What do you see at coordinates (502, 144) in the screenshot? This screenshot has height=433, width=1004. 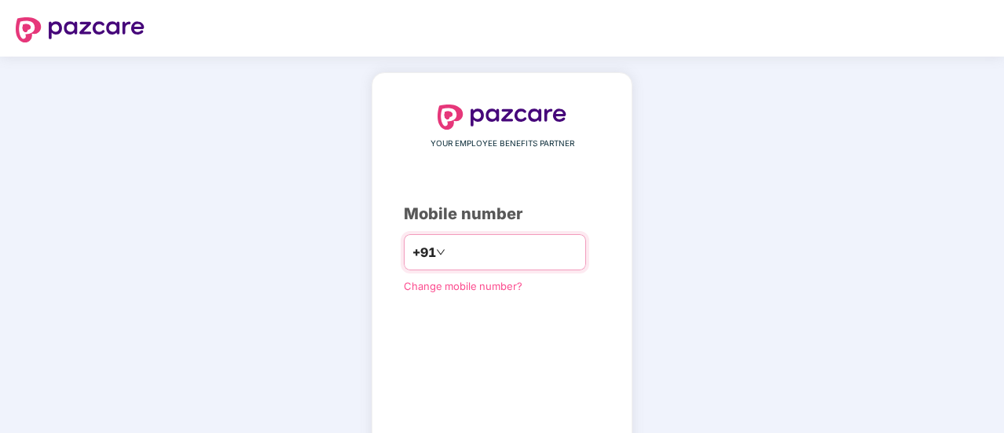 I see `span: YOUR EMPLOYEE BENEFITS PARTNER` at bounding box center [502, 144].